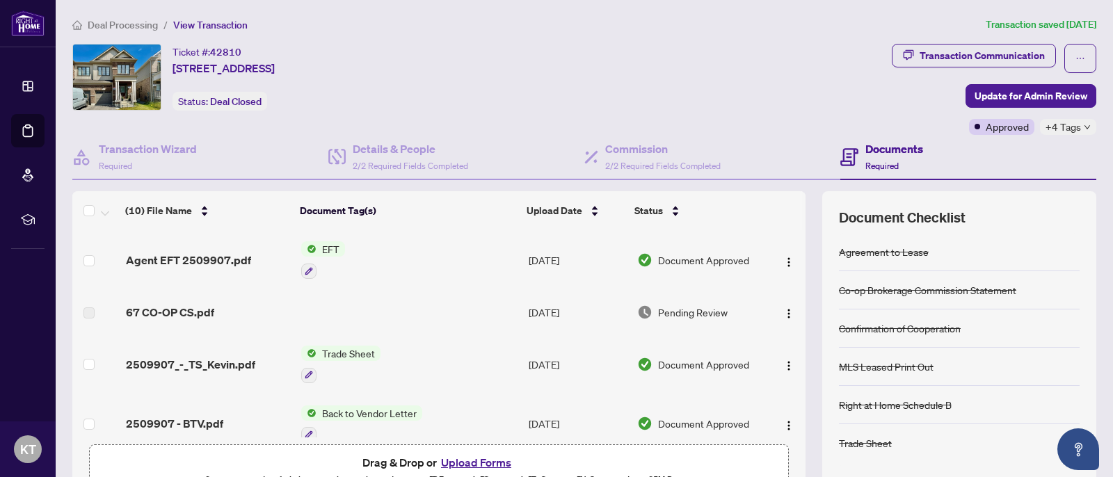  I want to click on h4: Documents, so click(894, 149).